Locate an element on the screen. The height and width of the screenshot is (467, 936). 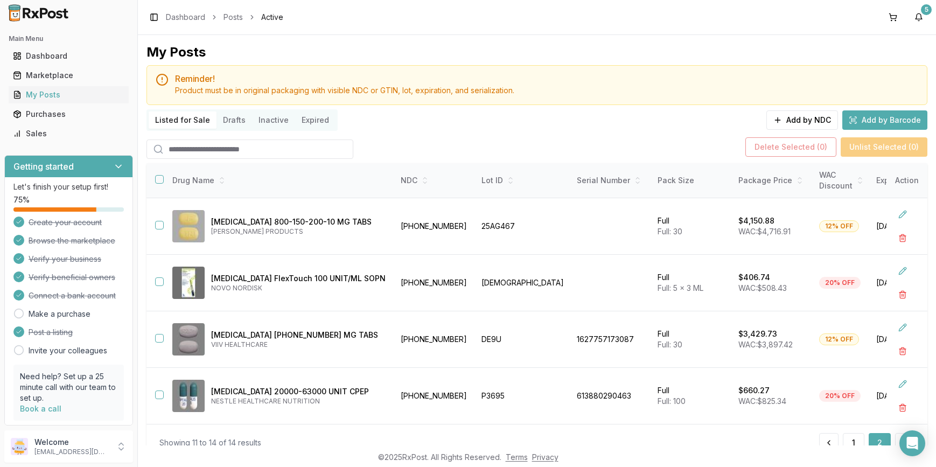
button: 1 is located at coordinates (854, 443).